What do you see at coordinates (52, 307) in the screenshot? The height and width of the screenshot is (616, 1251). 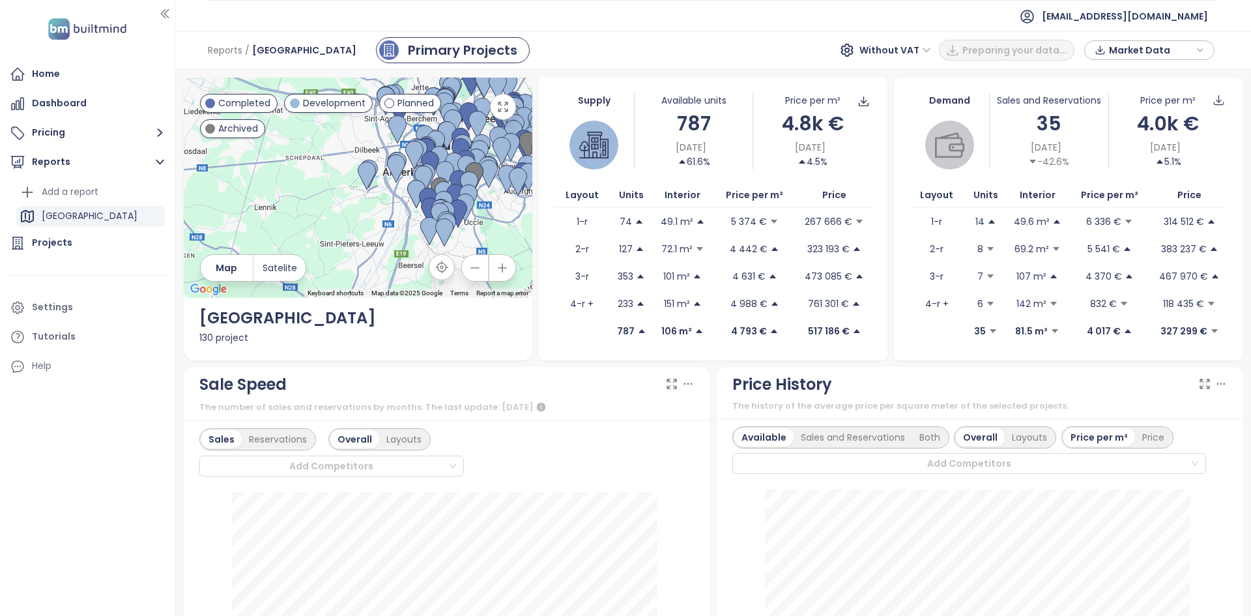 I see `div: Settings` at bounding box center [52, 307].